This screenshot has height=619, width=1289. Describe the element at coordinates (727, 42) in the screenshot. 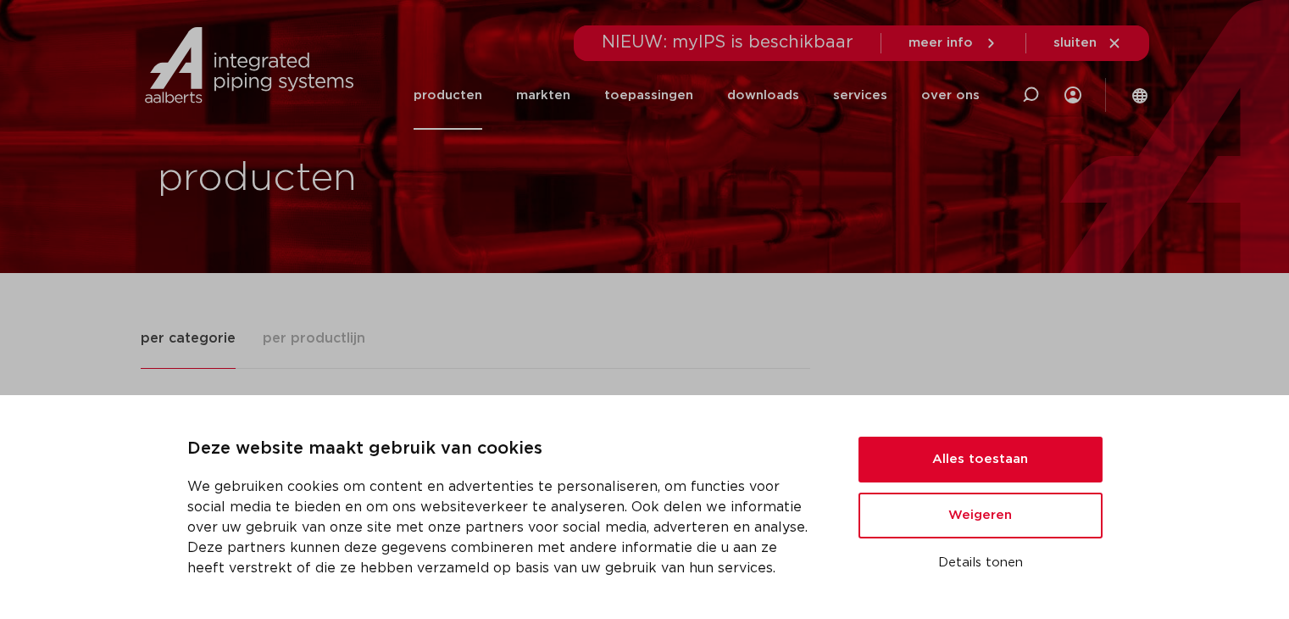

I see `span: NIEUW: myIPS is beschikbaar` at that location.